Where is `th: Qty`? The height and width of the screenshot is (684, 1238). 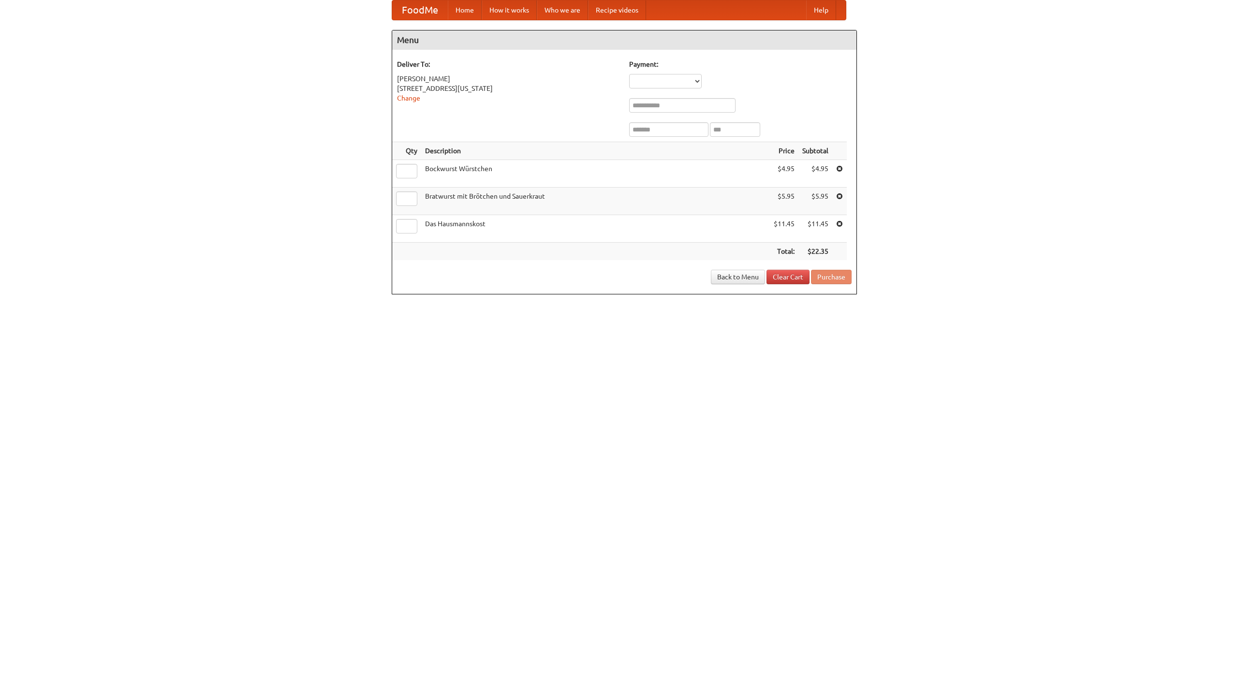 th: Qty is located at coordinates (407, 151).